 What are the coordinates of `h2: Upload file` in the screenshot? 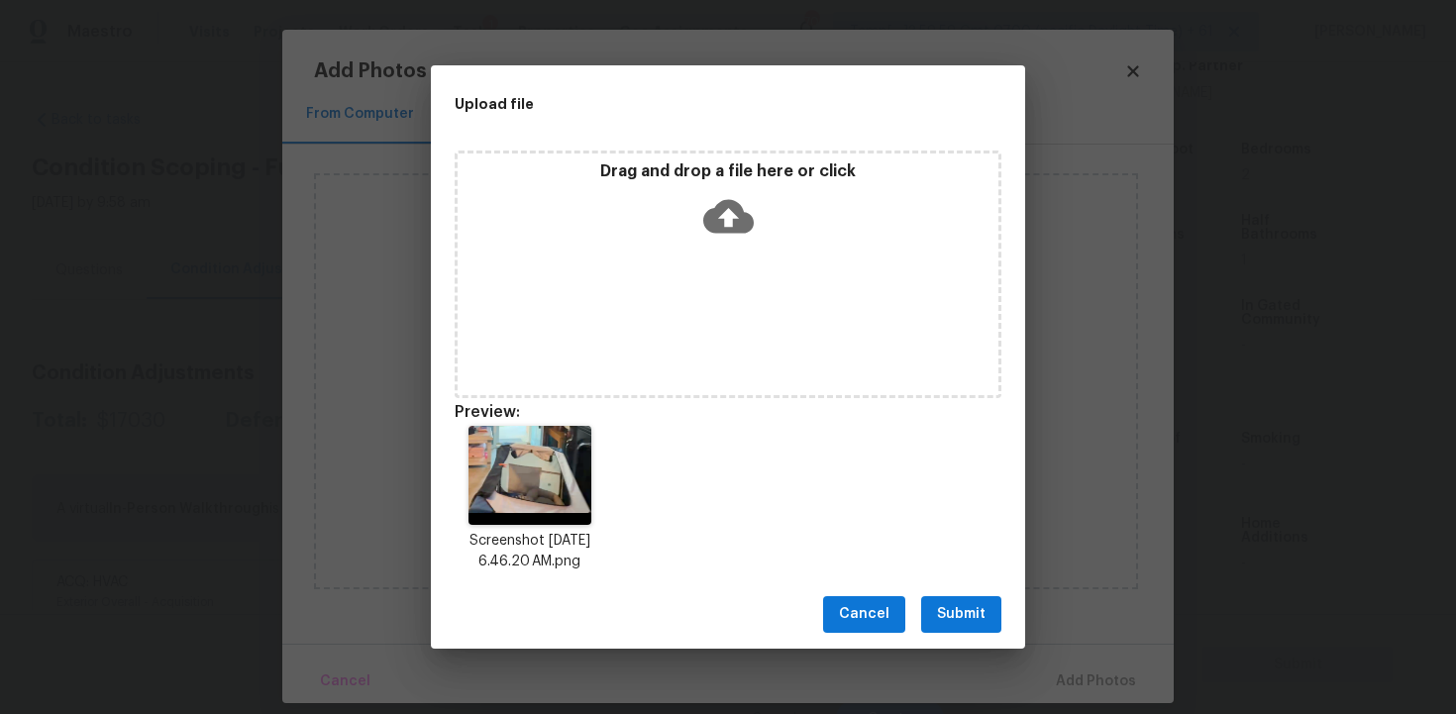 It's located at (683, 104).